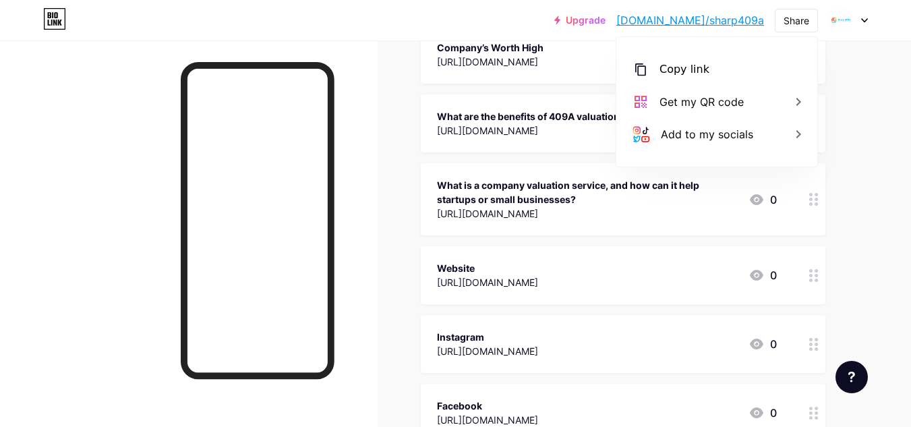  I want to click on div: Website, so click(487, 268).